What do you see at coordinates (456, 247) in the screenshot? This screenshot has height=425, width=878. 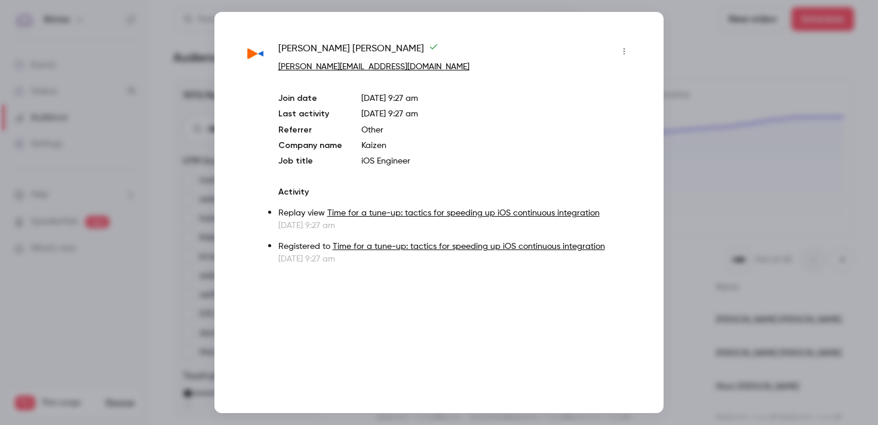 I see `p: Registered to` at bounding box center [456, 247].